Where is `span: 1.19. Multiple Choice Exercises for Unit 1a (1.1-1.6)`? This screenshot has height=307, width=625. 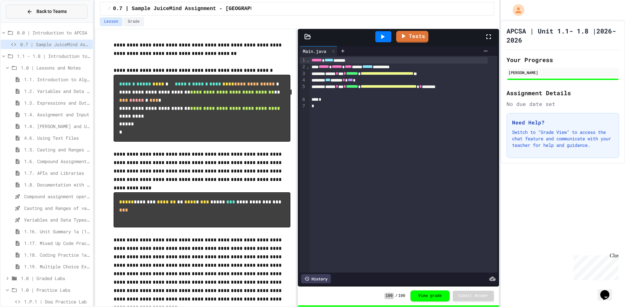 span: 1.19. Multiple Choice Exercises for Unit 1a (1.1-1.6) is located at coordinates (57, 267).